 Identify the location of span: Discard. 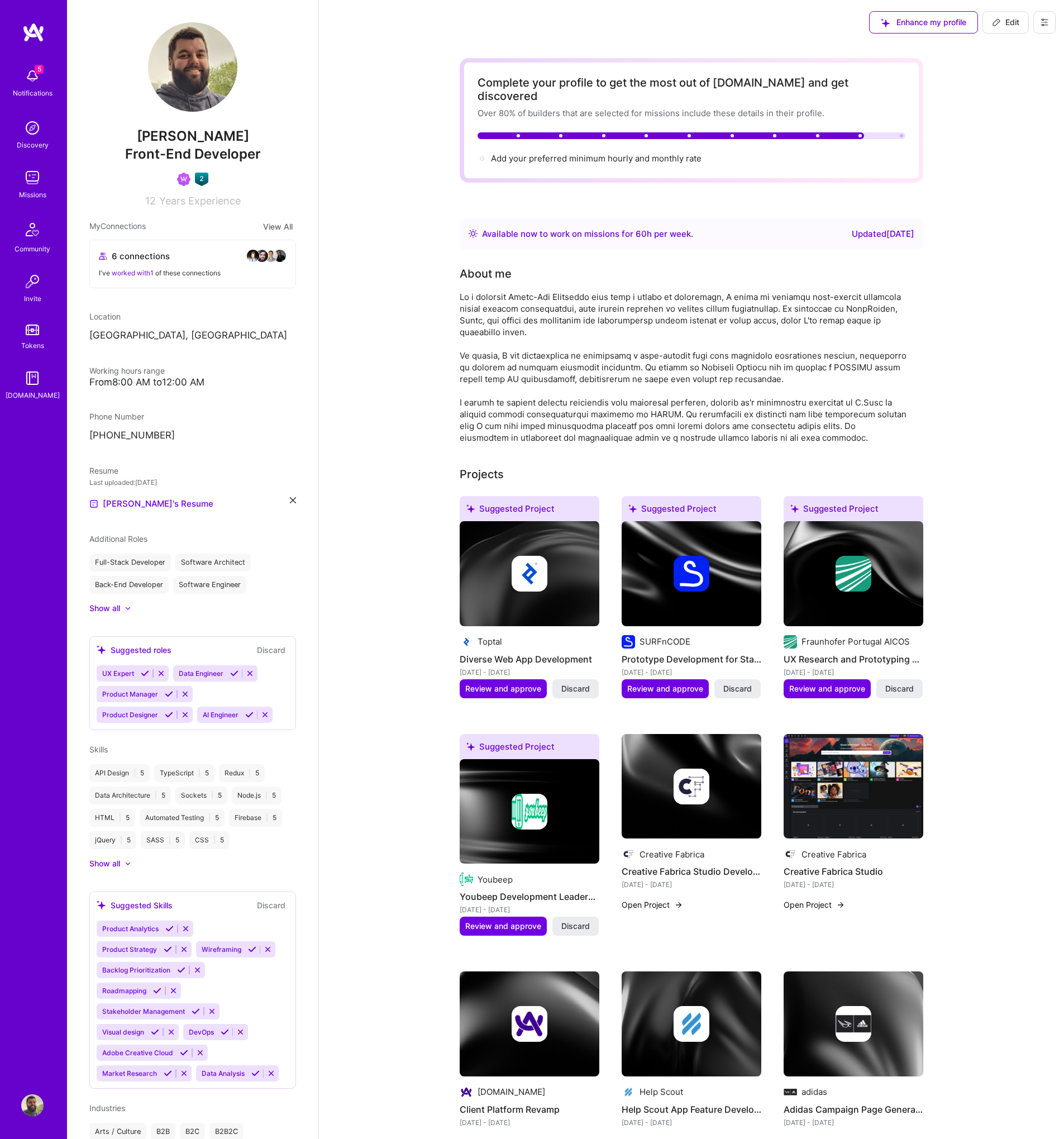
(899, 688).